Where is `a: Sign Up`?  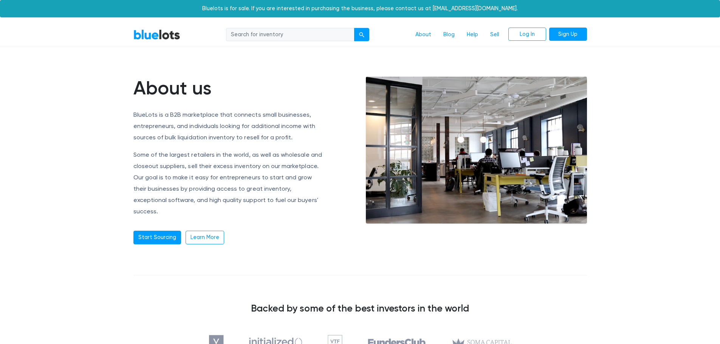 a: Sign Up is located at coordinates (568, 34).